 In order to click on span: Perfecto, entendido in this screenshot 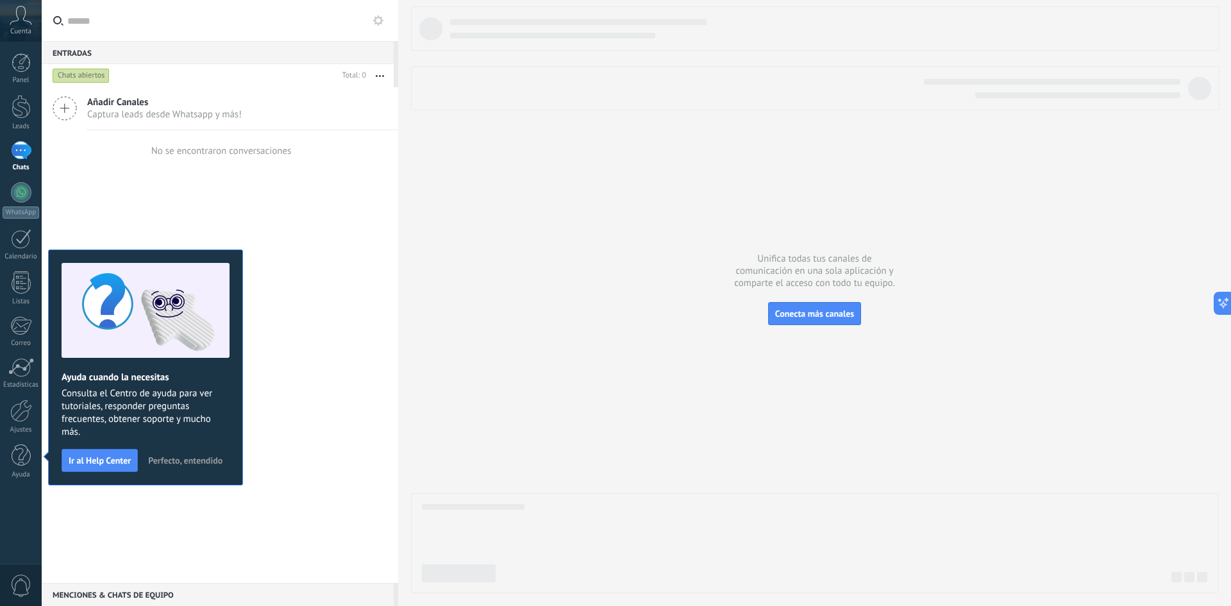, I will do `click(185, 460)`.